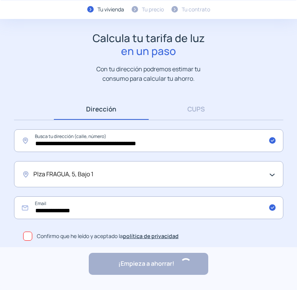 This screenshot has width=297, height=290. What do you see at coordinates (63, 174) in the screenshot?
I see `span: Plza FRAGUA, 5, Bajo 1` at bounding box center [63, 174].